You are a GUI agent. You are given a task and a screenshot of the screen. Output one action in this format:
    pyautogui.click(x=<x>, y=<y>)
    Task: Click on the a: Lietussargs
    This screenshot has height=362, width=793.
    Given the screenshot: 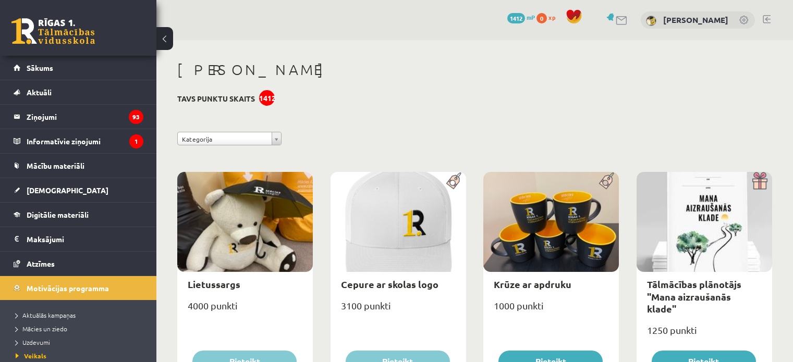 What is the action you would take?
    pyautogui.click(x=214, y=284)
    